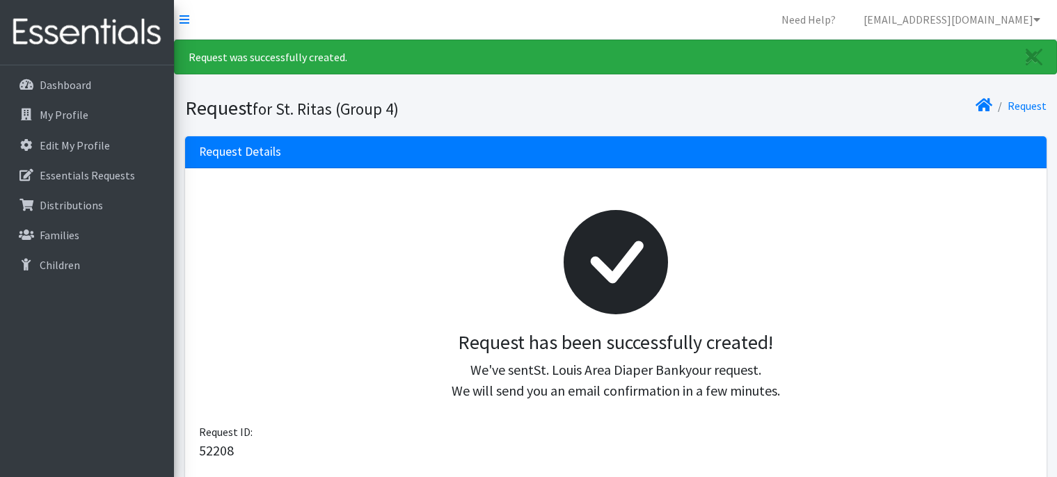  I want to click on span: St. Louis Area Diaper Bank, so click(609, 369).